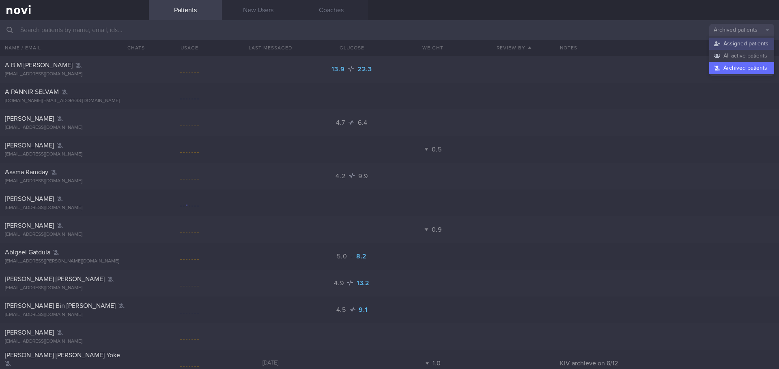 The height and width of the screenshot is (369, 779). Describe the element at coordinates (339, 69) in the screenshot. I see `span: 13.9` at that location.